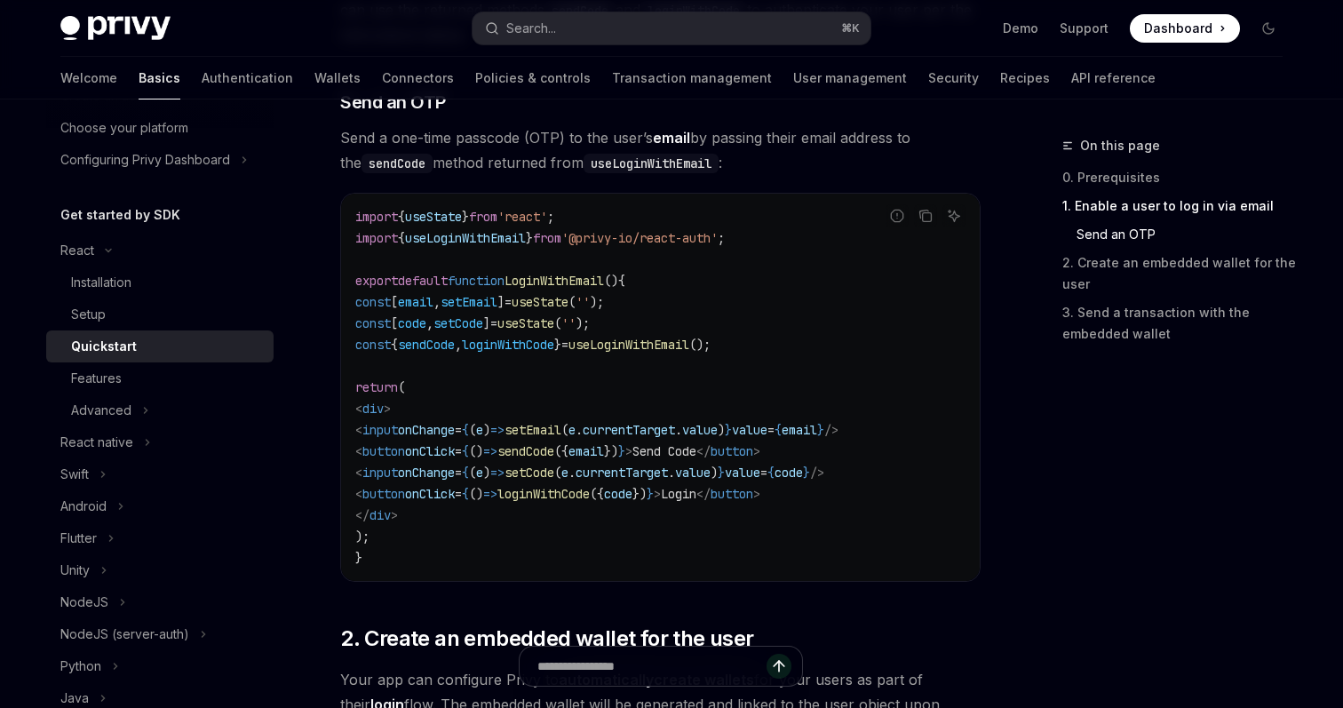 This screenshot has width=1343, height=708. What do you see at coordinates (586, 451) in the screenshot?
I see `span: email` at bounding box center [586, 451].